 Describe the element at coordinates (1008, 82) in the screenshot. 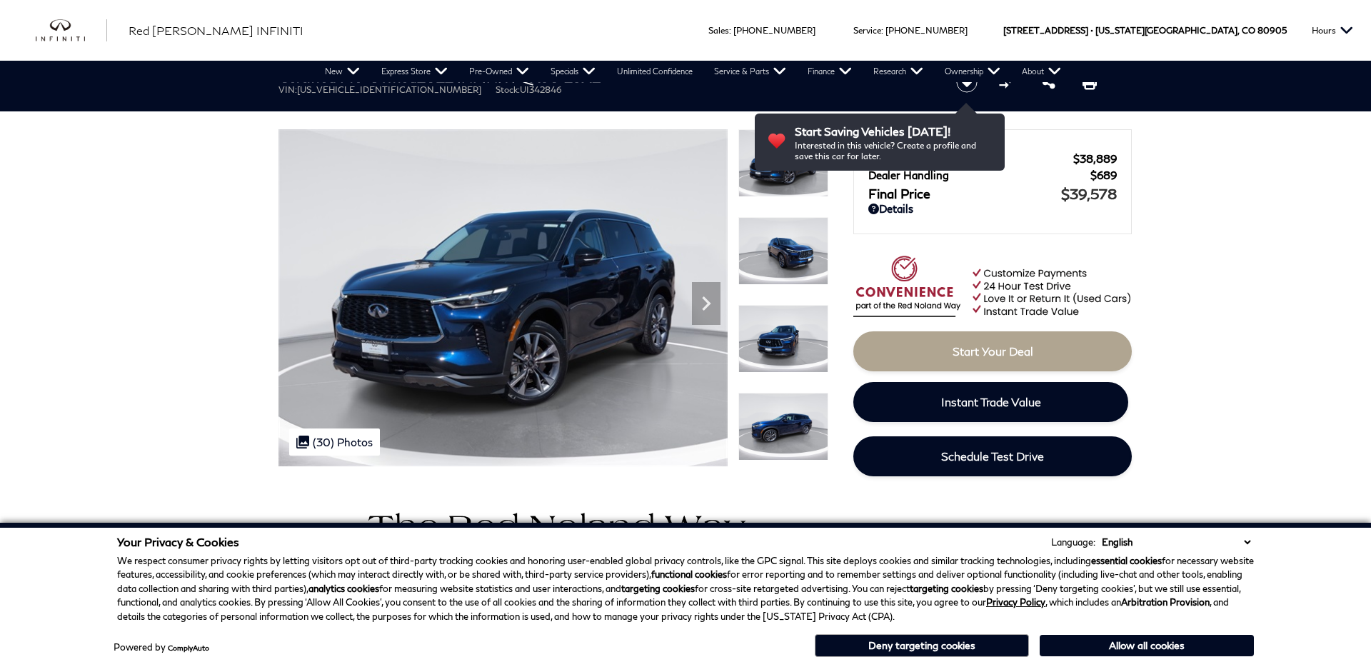

I see `button: Compare vehicle` at that location.